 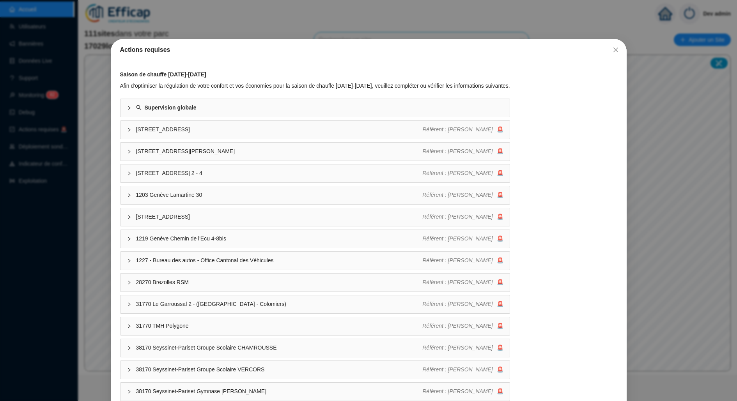 What do you see at coordinates (369, 50) in the screenshot?
I see `div: Actions requises` at bounding box center [369, 50].